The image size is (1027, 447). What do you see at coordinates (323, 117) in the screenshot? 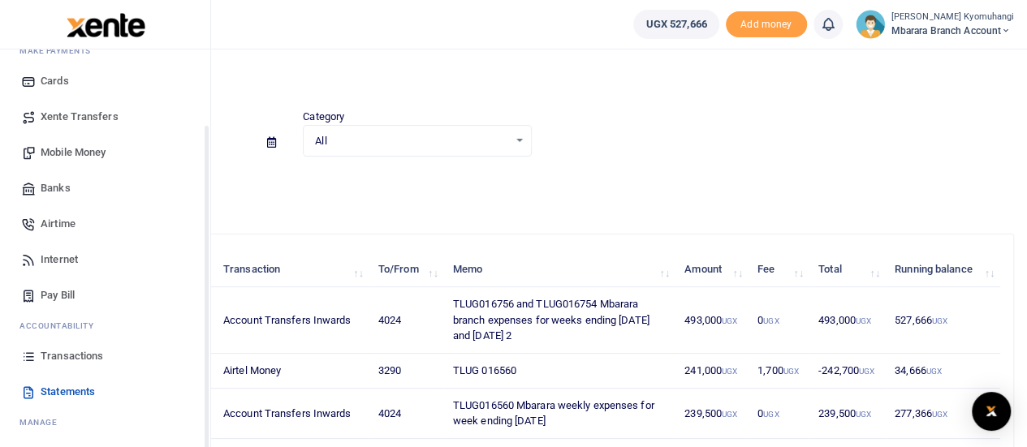
I see `label: Category` at bounding box center [323, 117].